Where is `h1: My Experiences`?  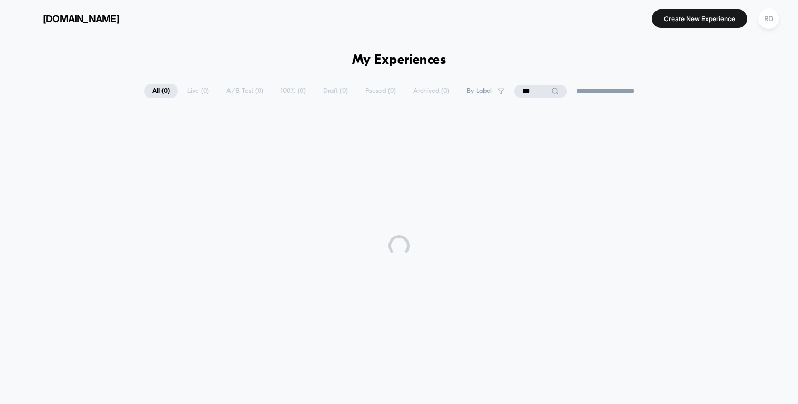 h1: My Experiences is located at coordinates (399, 60).